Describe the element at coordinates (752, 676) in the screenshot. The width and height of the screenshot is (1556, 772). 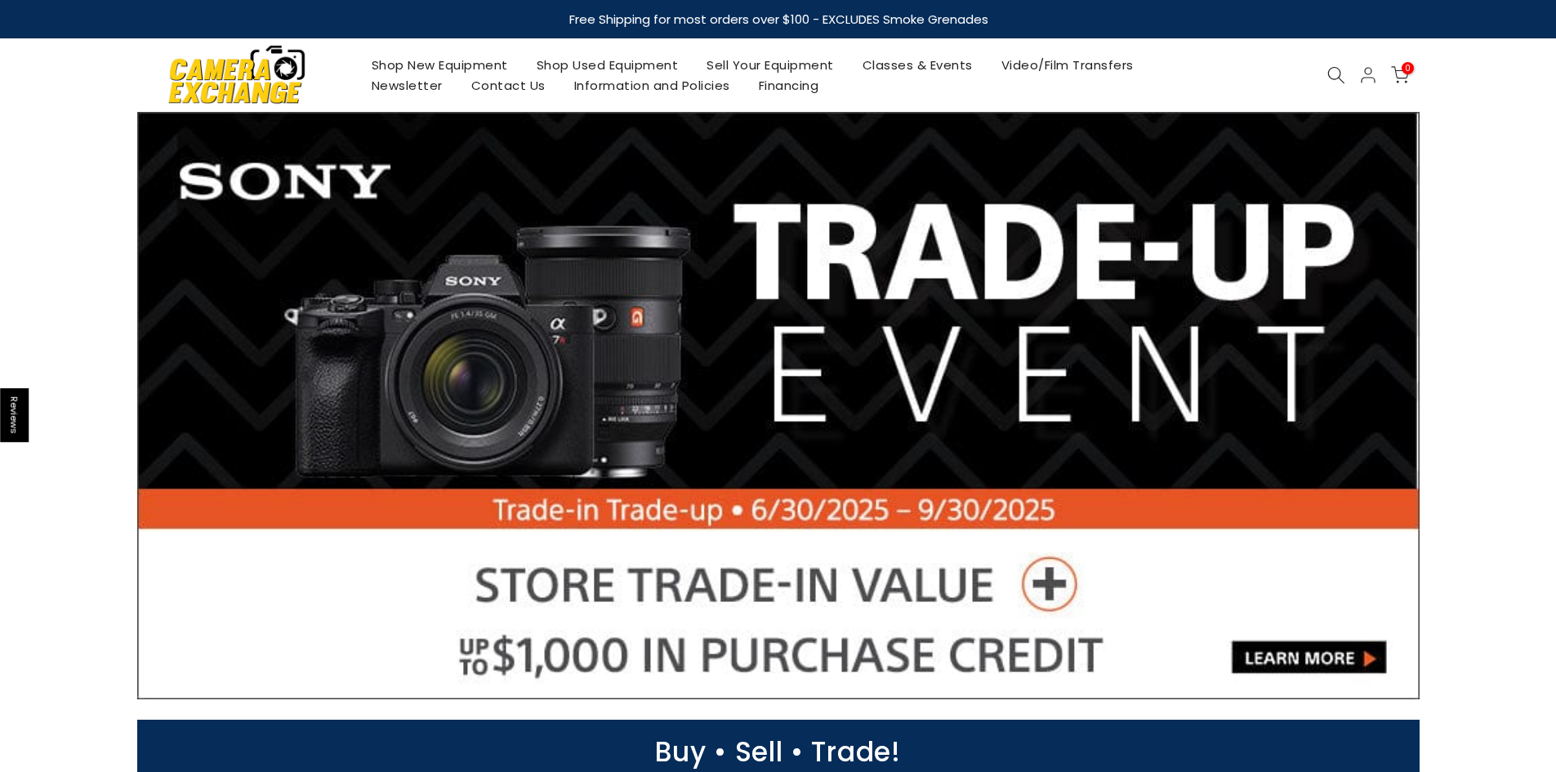
I see `li: Page dot 2` at that location.